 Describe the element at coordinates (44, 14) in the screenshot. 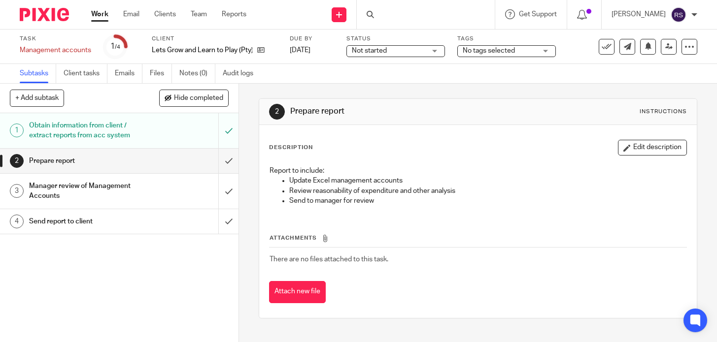

I see `img: Pixie` at that location.